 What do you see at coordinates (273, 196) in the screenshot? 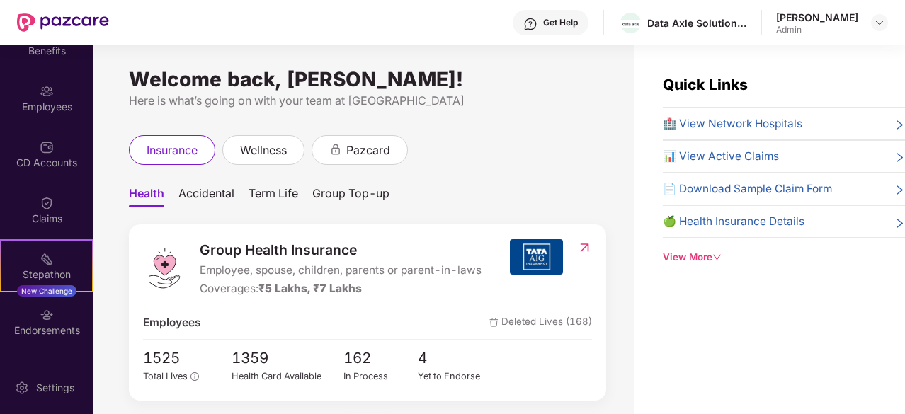
I see `span: Term Life` at bounding box center [273, 196].